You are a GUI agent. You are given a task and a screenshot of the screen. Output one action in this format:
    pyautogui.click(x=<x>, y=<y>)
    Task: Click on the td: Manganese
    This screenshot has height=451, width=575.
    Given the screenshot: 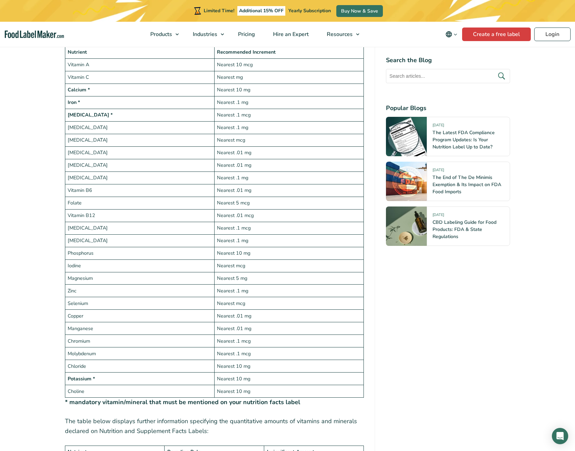 What is the action you would take?
    pyautogui.click(x=139, y=329)
    